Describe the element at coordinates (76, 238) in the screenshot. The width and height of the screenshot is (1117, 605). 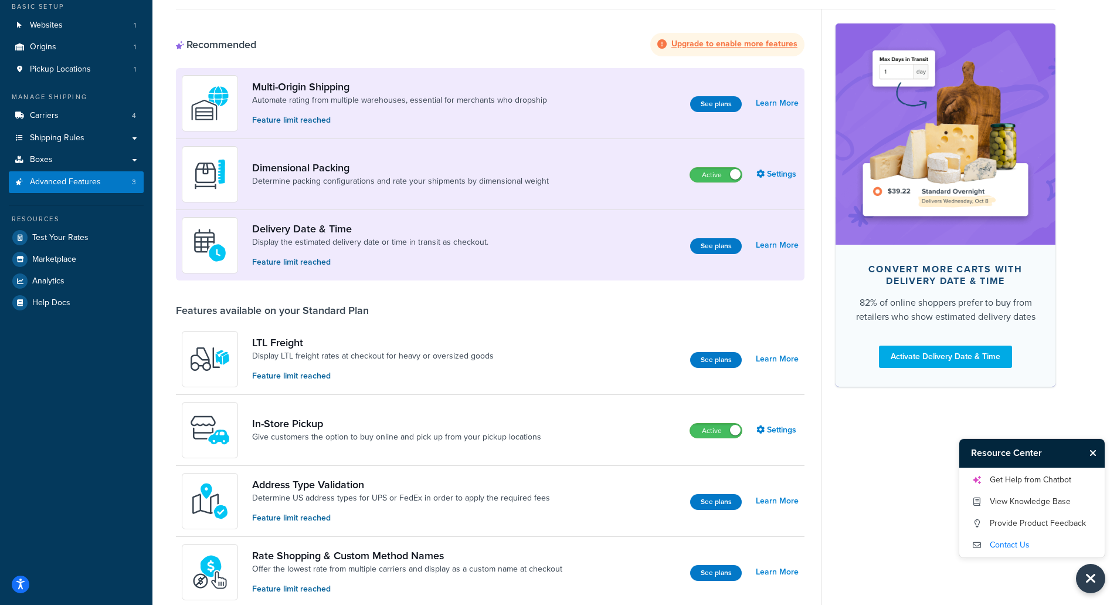
I see `li: Test Your Rates` at that location.